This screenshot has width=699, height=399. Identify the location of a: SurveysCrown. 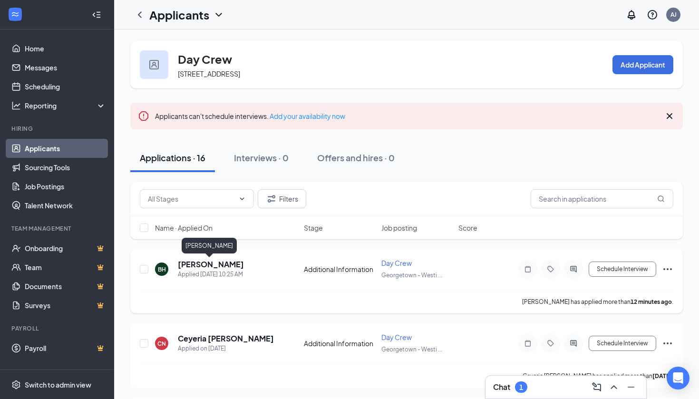
(65, 305).